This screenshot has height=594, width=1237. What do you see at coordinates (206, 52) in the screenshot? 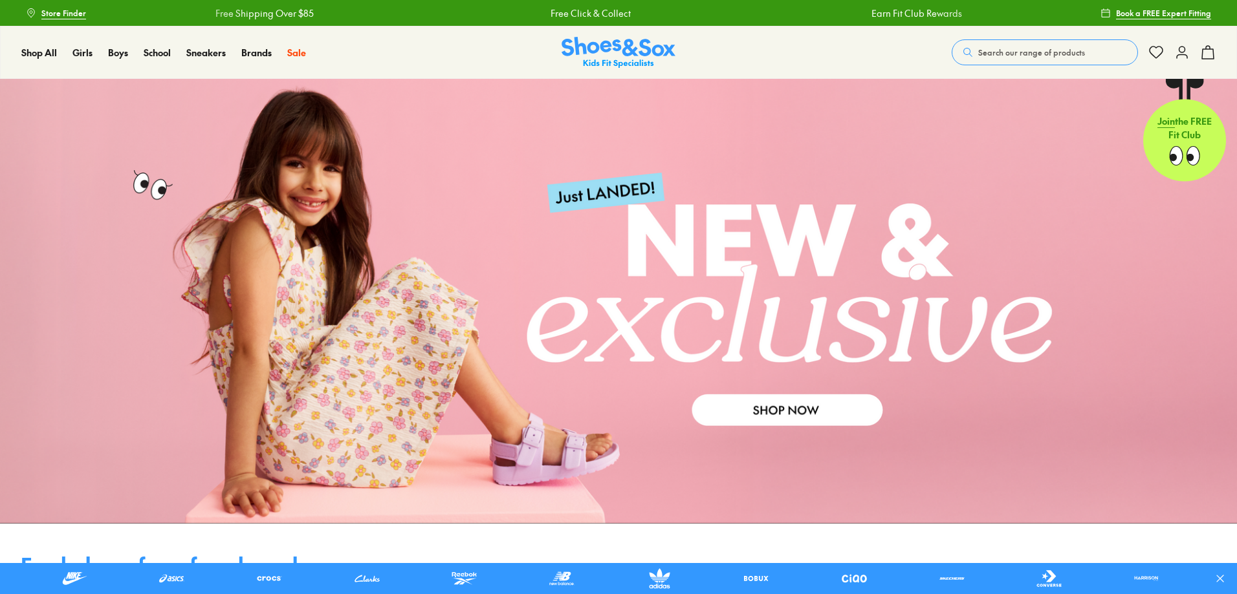
I see `a: Sneakers` at bounding box center [206, 52].